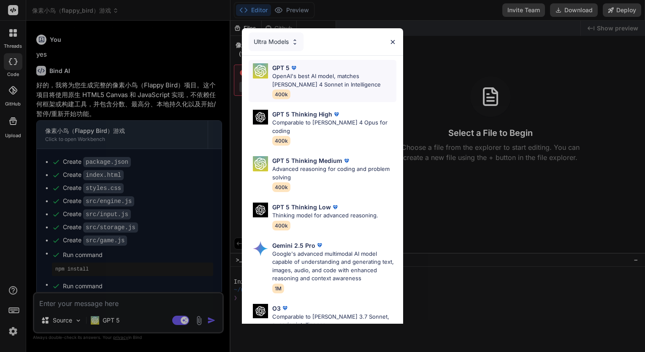  Describe the element at coordinates (302, 207) in the screenshot. I see `p: GPT 5 Thinking Low` at that location.